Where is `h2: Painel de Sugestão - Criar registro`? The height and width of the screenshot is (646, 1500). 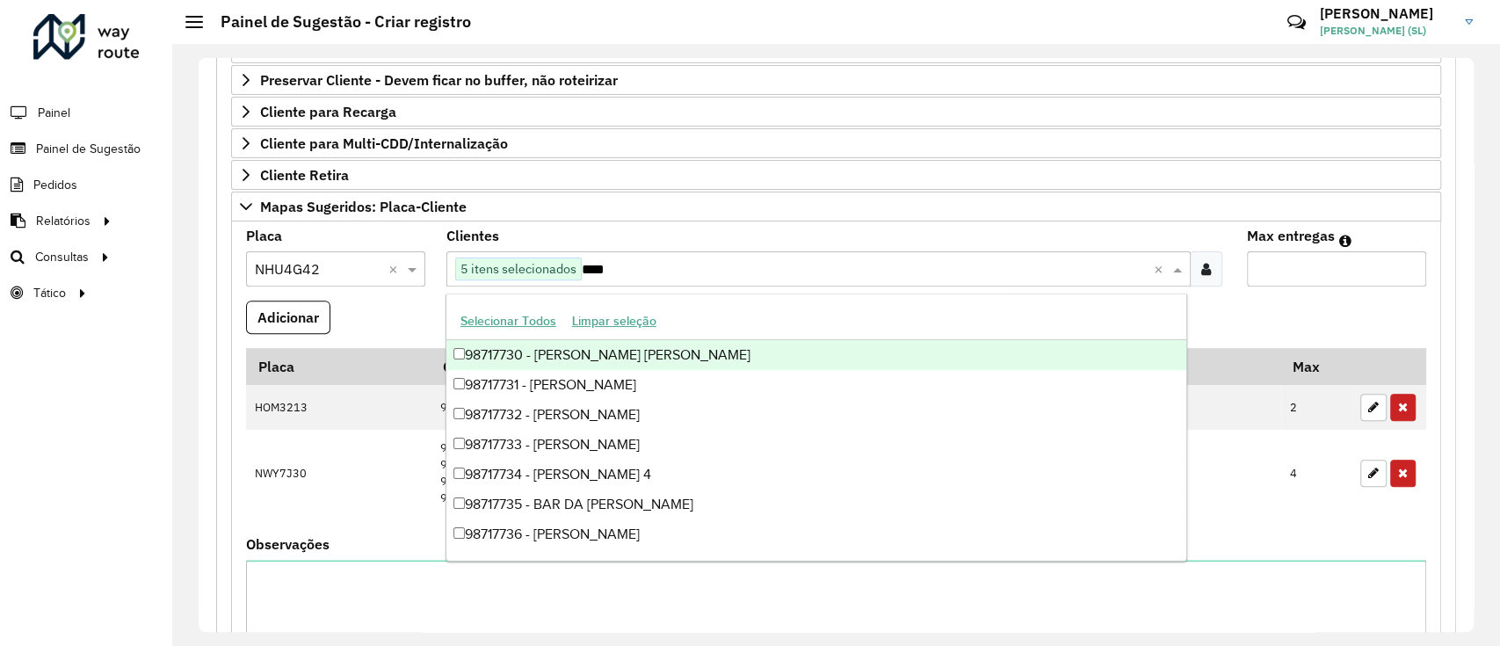
h2: Painel de Sugestão - Criar registro is located at coordinates (336, 22).